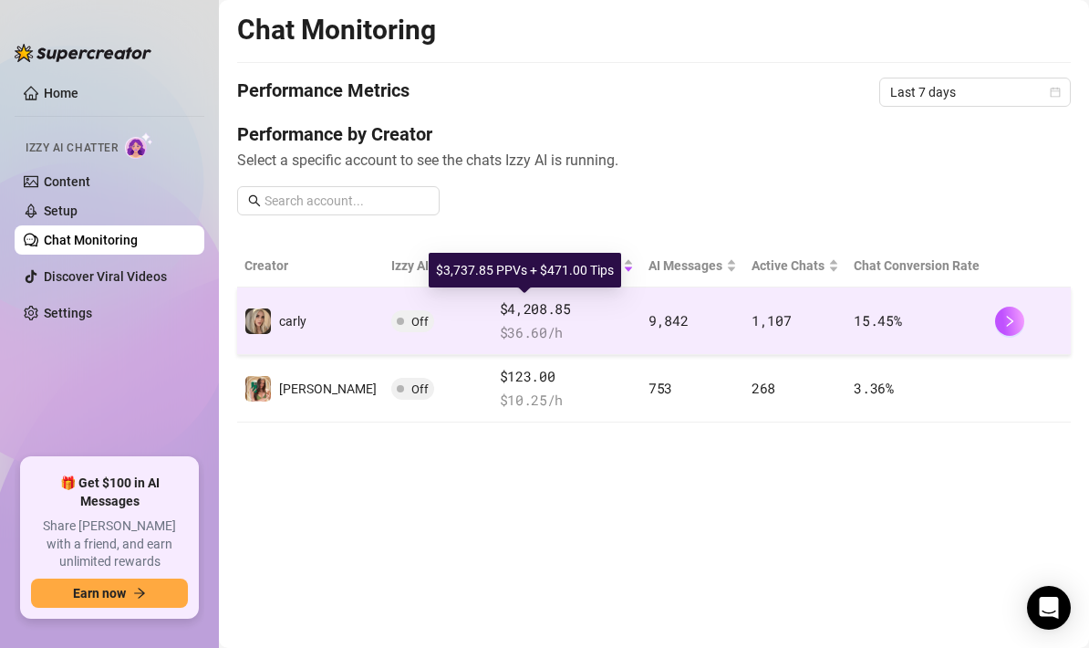 The height and width of the screenshot is (648, 1089). What do you see at coordinates (669, 320) in the screenshot?
I see `span: 9,842` at bounding box center [669, 320].